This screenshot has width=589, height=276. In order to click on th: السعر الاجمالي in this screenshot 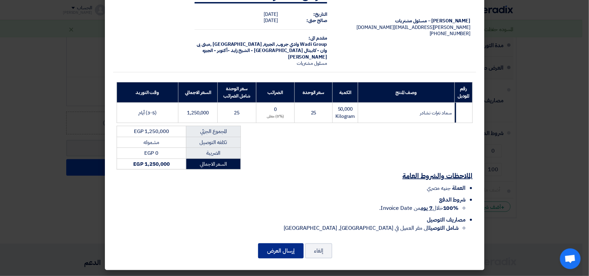, I will do `click(198, 92)`.